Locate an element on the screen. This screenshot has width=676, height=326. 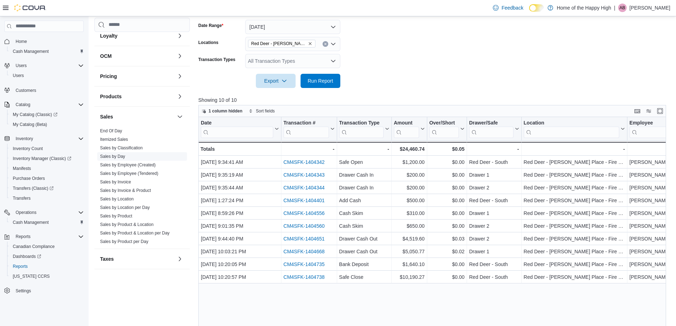
button: Canadian Compliance is located at coordinates (47, 247).